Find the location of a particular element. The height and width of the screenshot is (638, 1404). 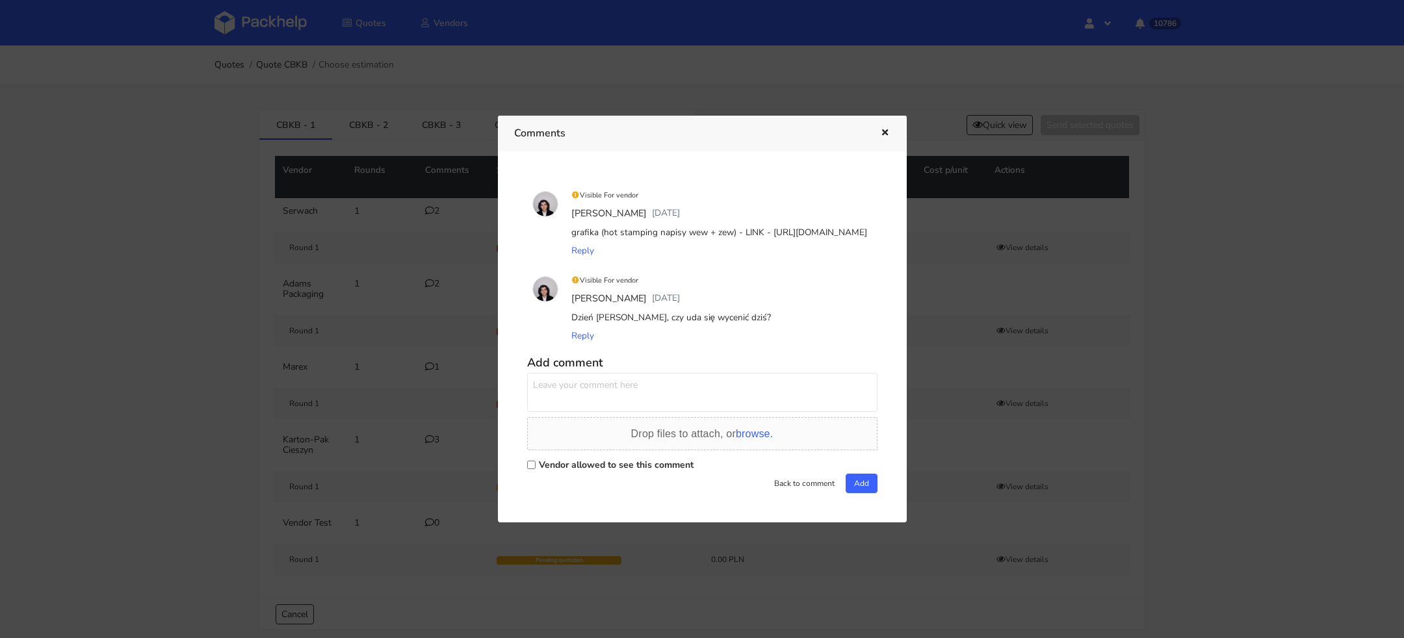

span: Drop files to attach, or is located at coordinates (702, 433).